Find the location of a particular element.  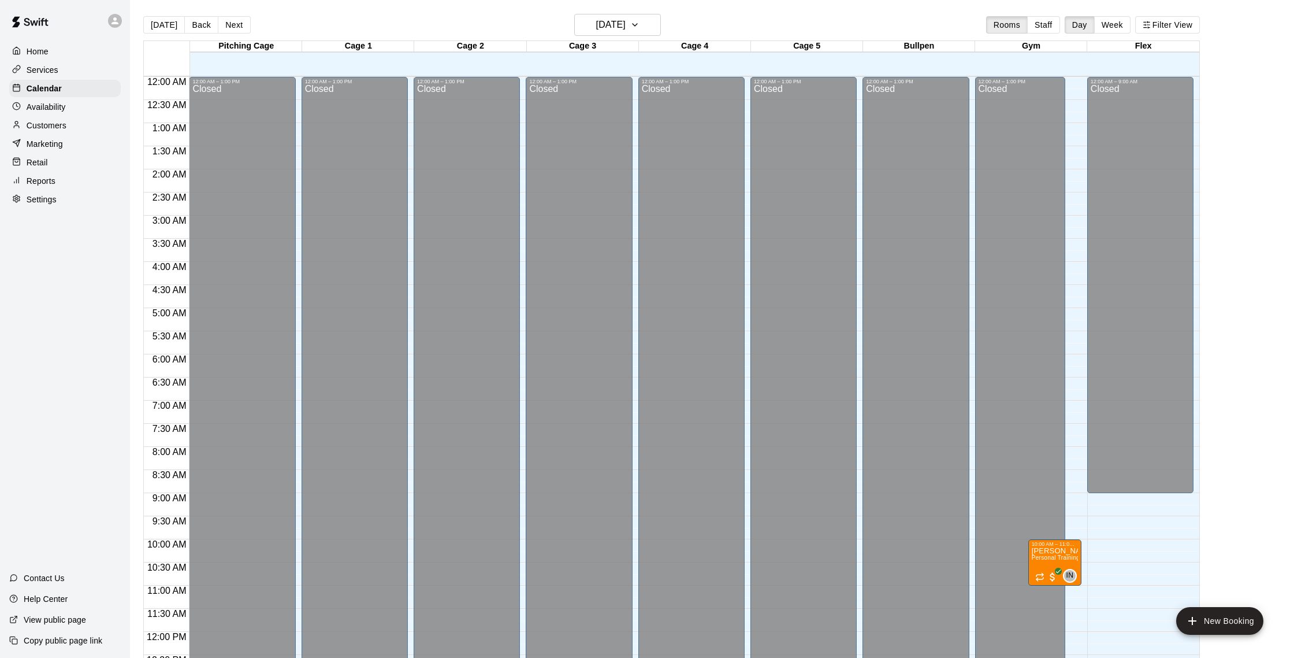

span: 2:00 AM is located at coordinates (169, 174).